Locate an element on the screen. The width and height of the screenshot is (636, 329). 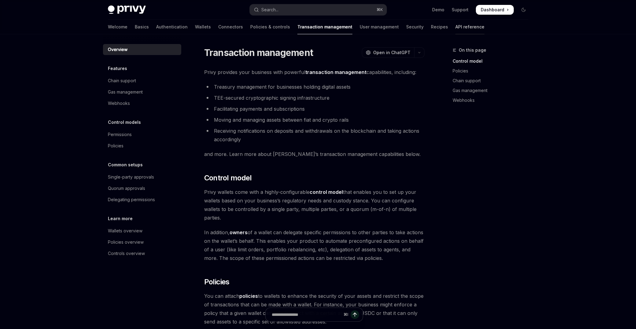
li: Facilitating payments and subscriptions is located at coordinates (314, 109).